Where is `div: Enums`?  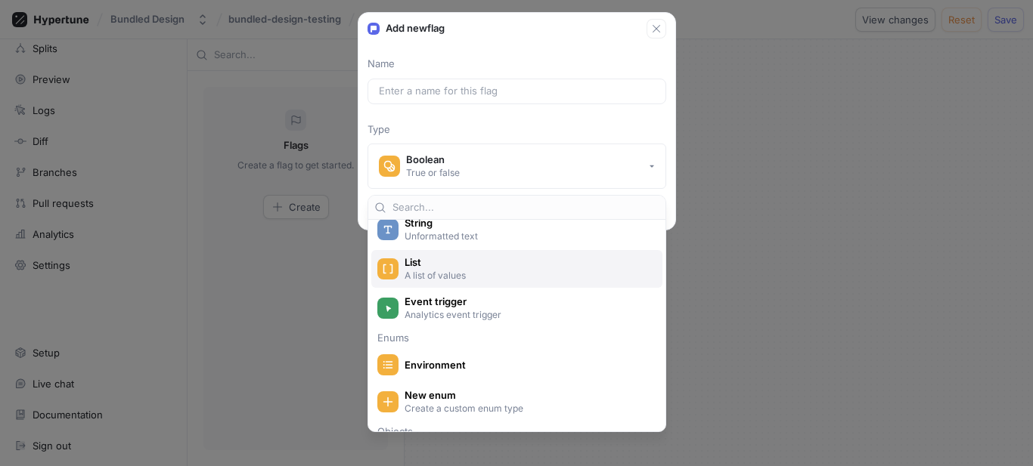 div: Enums is located at coordinates (516, 338).